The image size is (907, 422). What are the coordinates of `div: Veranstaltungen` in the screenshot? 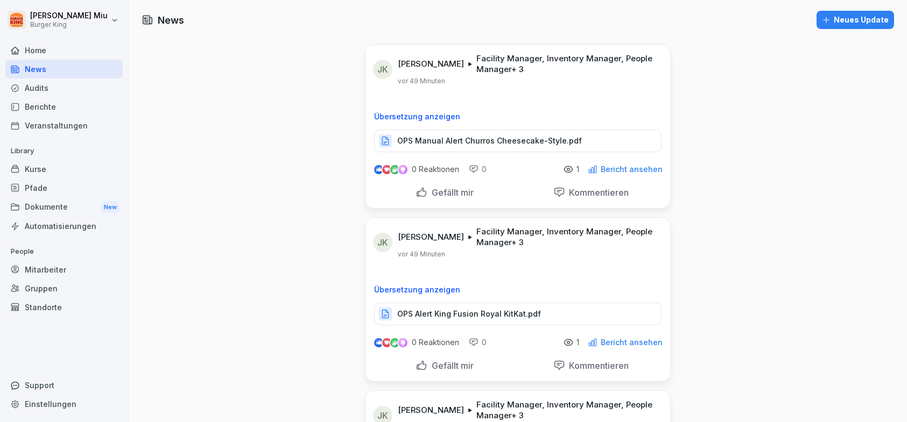 It's located at (64, 125).